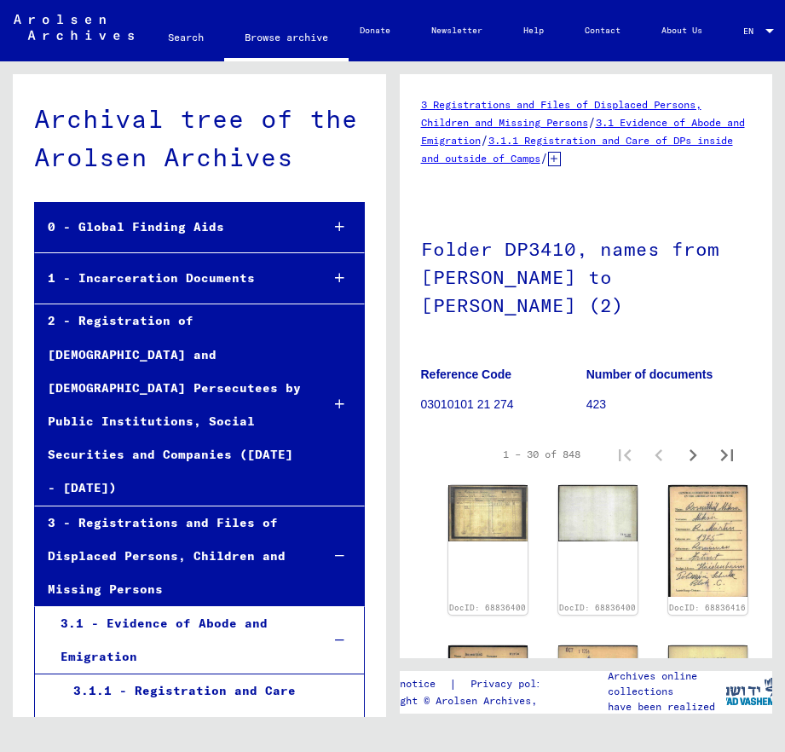 The width and height of the screenshot is (785, 752). Describe the element at coordinates (749, 691) in the screenshot. I see `img: yv_logo.png` at that location.